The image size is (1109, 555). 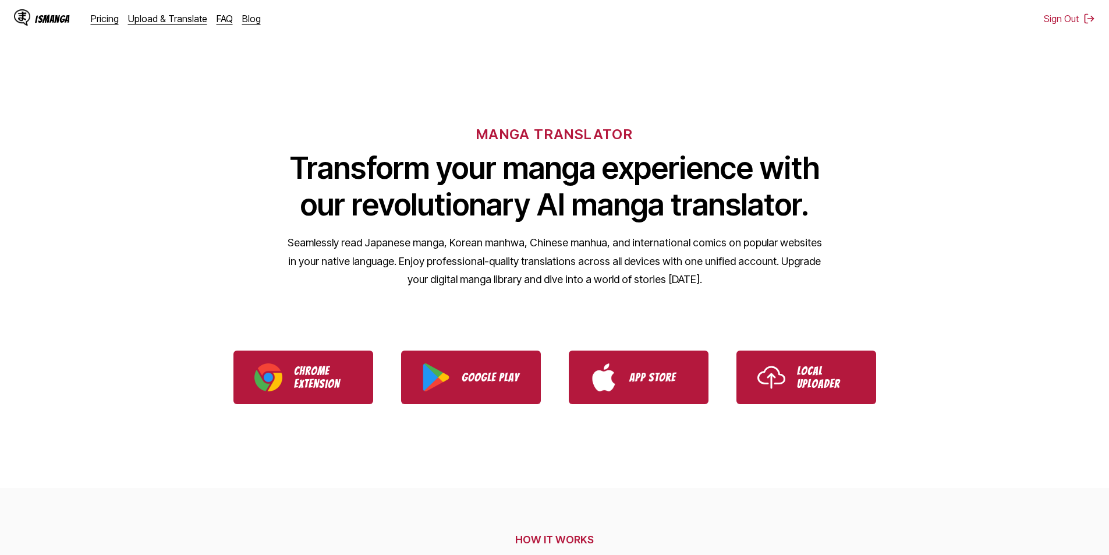 What do you see at coordinates (771, 377) in the screenshot?
I see `img: Upload icon` at bounding box center [771, 377].